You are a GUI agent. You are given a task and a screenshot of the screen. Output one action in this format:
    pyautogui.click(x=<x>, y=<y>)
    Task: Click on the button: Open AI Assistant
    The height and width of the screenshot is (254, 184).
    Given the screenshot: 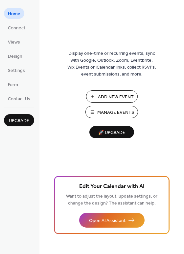 What is the action you would take?
    pyautogui.click(x=112, y=220)
    